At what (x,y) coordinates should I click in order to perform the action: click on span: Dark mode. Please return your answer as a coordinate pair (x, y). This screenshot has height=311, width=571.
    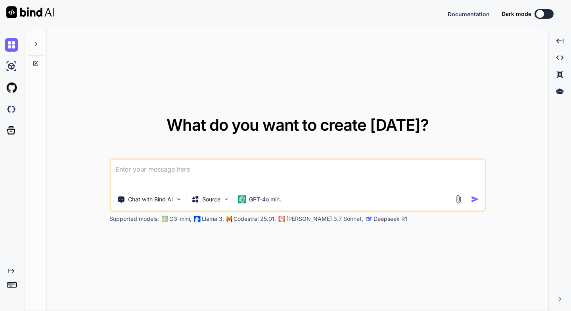
    Looking at the image, I should click on (517, 14).